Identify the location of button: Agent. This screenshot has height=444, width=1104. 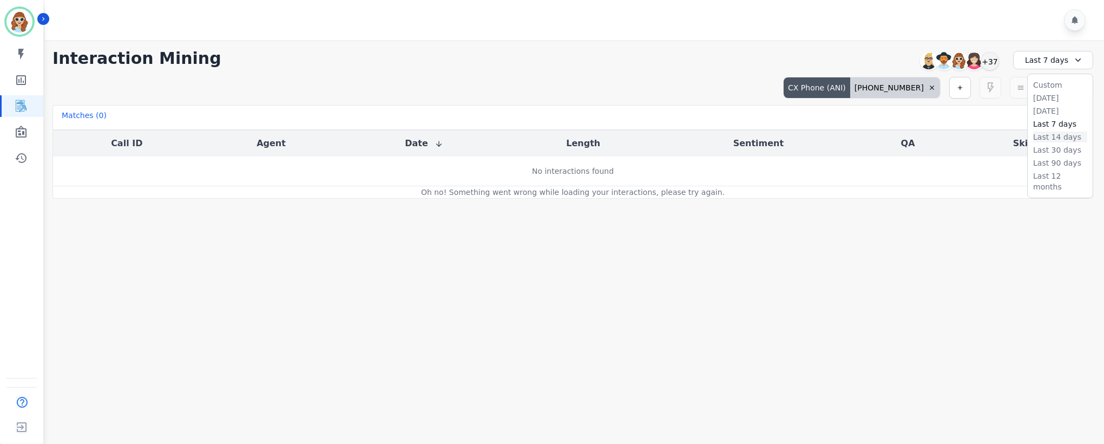
(271, 143).